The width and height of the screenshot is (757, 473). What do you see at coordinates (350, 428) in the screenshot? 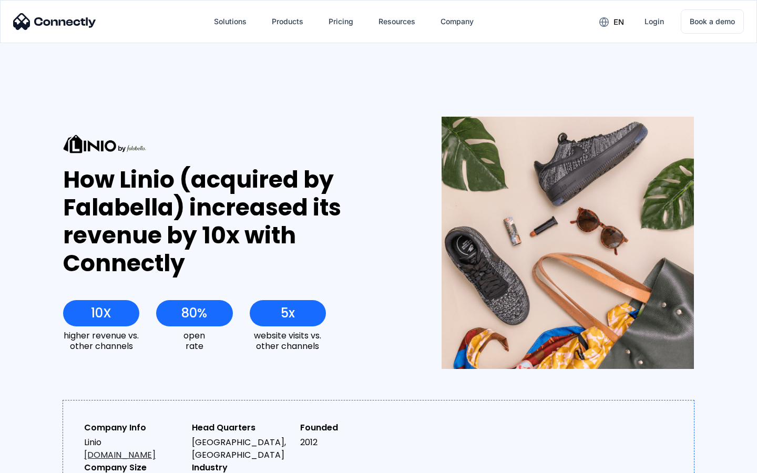
I see `div: Founded` at bounding box center [350, 428].